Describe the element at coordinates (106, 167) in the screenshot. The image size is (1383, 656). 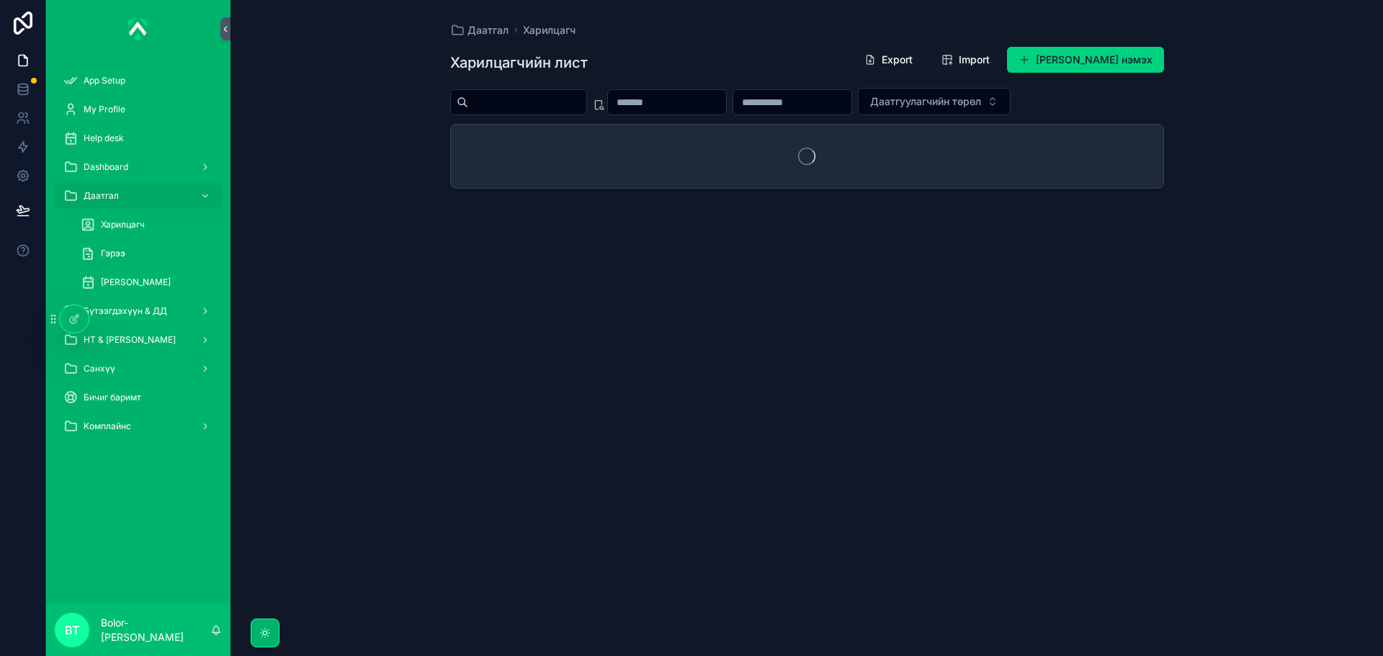
I see `span: Dashboard` at that location.